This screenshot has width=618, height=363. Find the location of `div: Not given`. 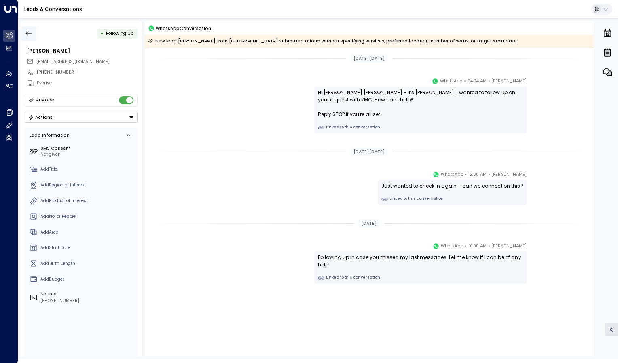

div: Not given is located at coordinates (88, 155).